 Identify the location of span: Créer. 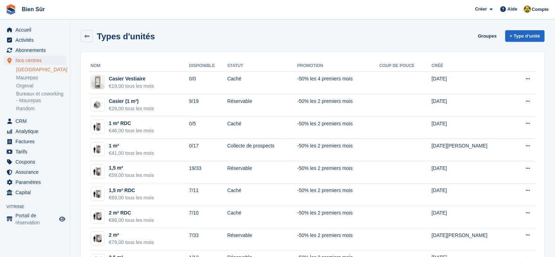
(481, 9).